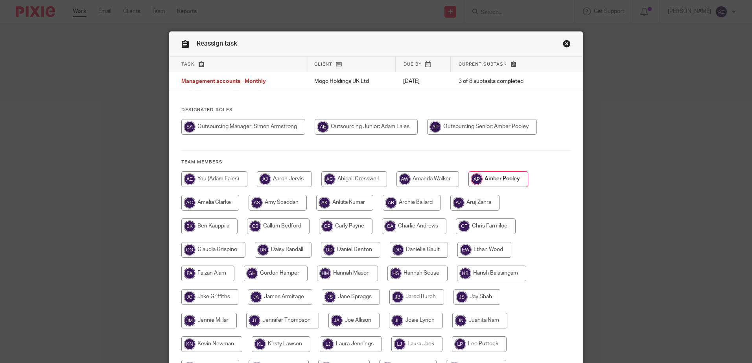  Describe the element at coordinates (483, 64) in the screenshot. I see `span: Current subtask` at that location.